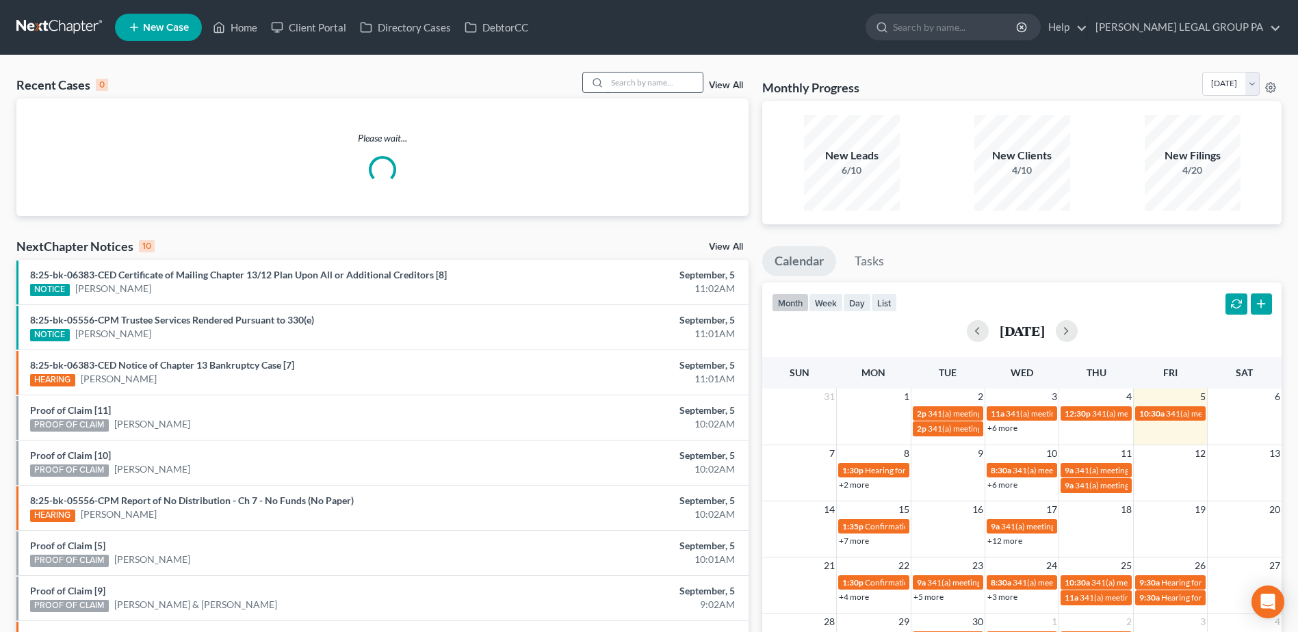 The width and height of the screenshot is (1298, 632). Describe the element at coordinates (1149, 597) in the screenshot. I see `span: 9:30a` at that location.